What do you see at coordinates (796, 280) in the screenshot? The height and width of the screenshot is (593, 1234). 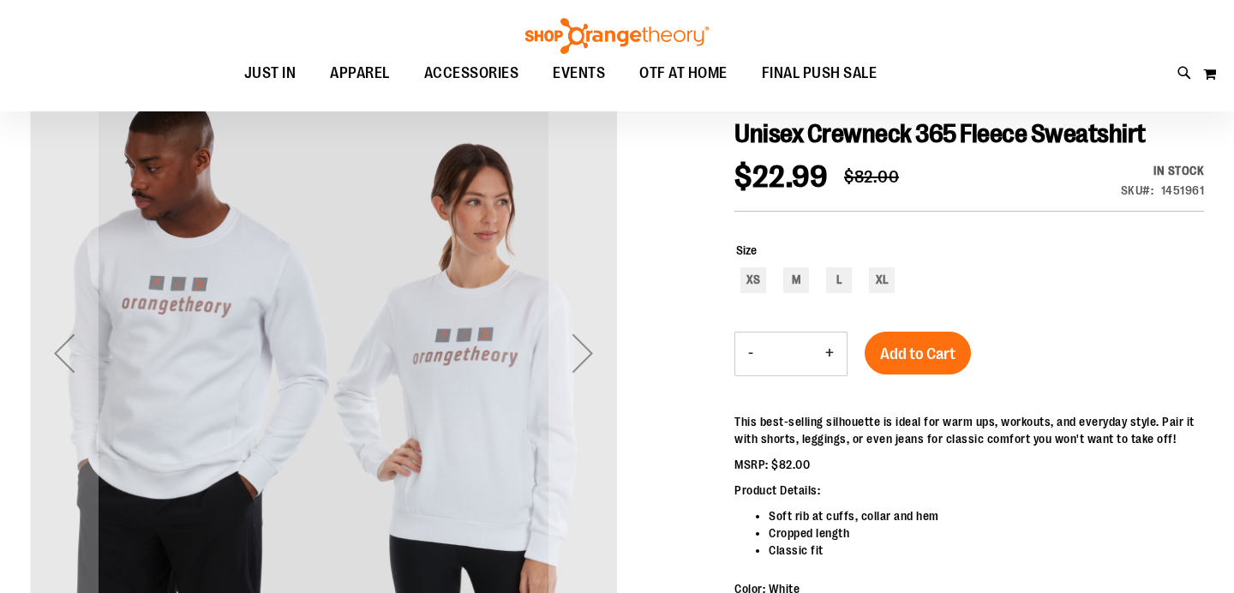 I see `div: M` at bounding box center [796, 280].